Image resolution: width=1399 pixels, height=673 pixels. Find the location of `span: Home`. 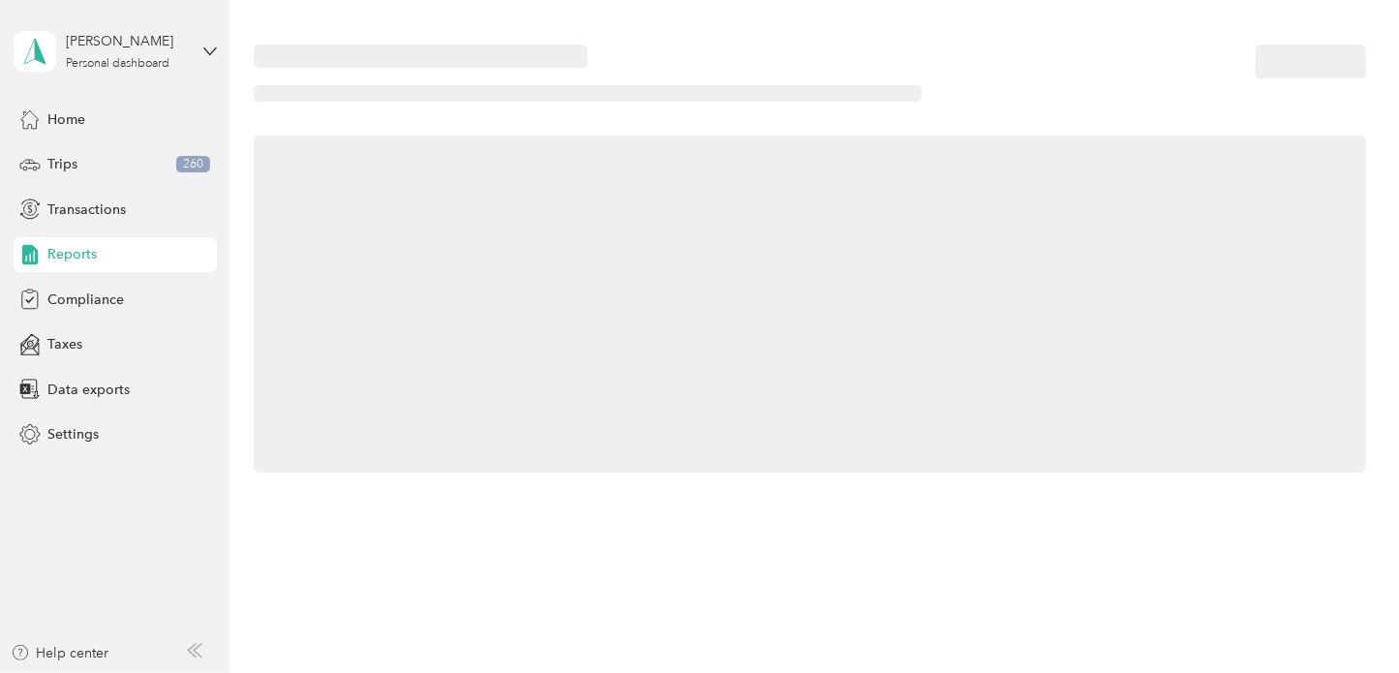

span: Home is located at coordinates (66, 119).